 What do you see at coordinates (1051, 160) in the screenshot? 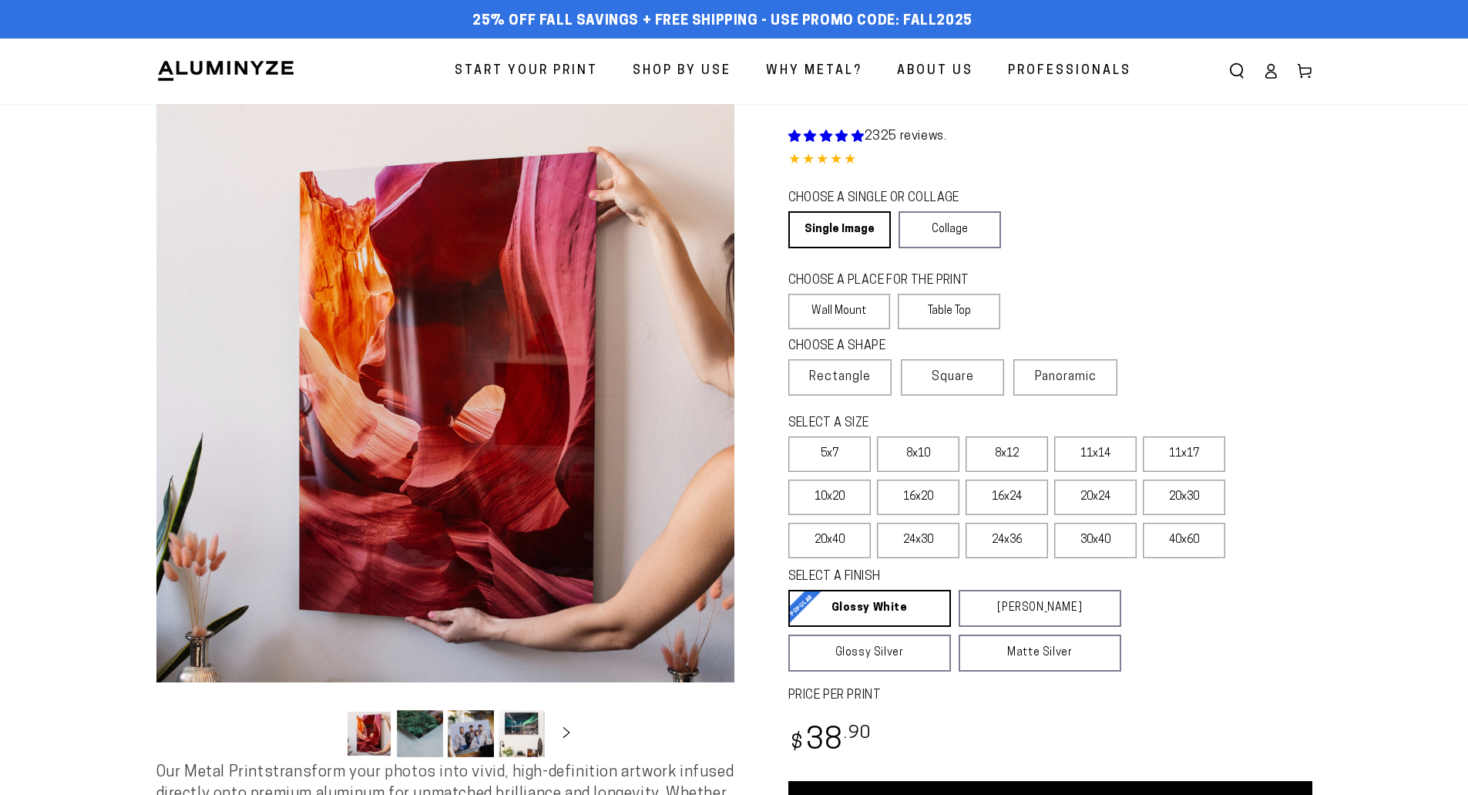
I see `div: 4.85 out of 5.0 stars` at bounding box center [1051, 160].